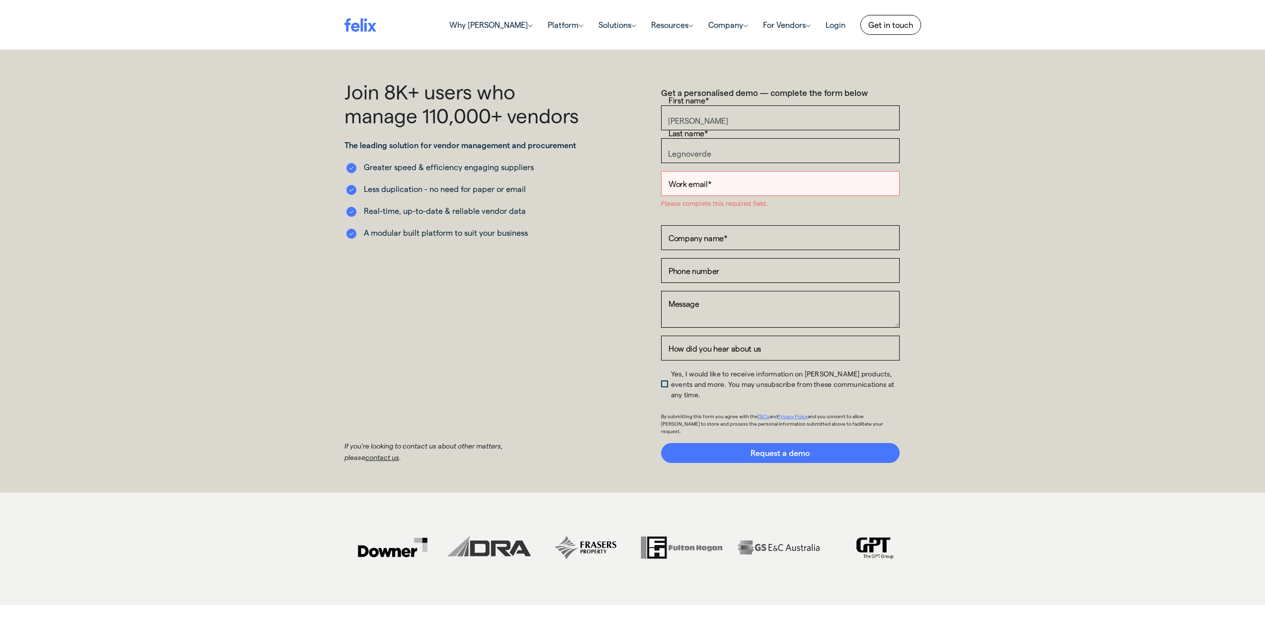 This screenshot has height=632, width=1265. Describe the element at coordinates (765, 92) in the screenshot. I see `strong: Get a personalised demo — complete the form below` at that location.